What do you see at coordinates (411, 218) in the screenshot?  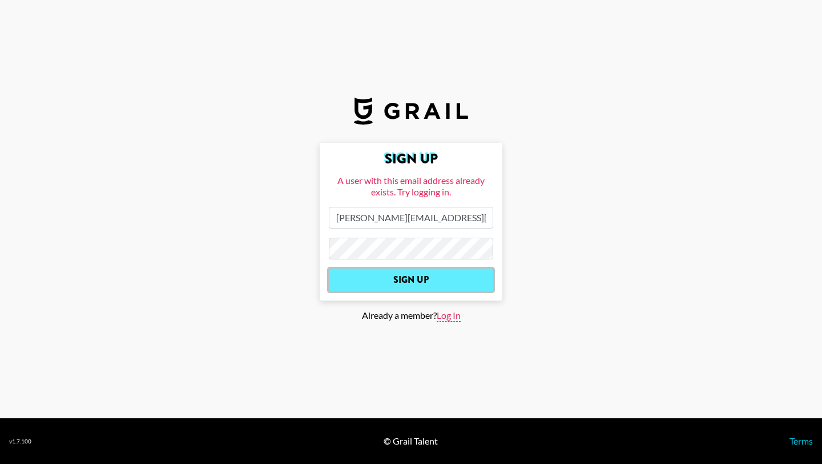 I see `input: Email` at bounding box center [411, 218].